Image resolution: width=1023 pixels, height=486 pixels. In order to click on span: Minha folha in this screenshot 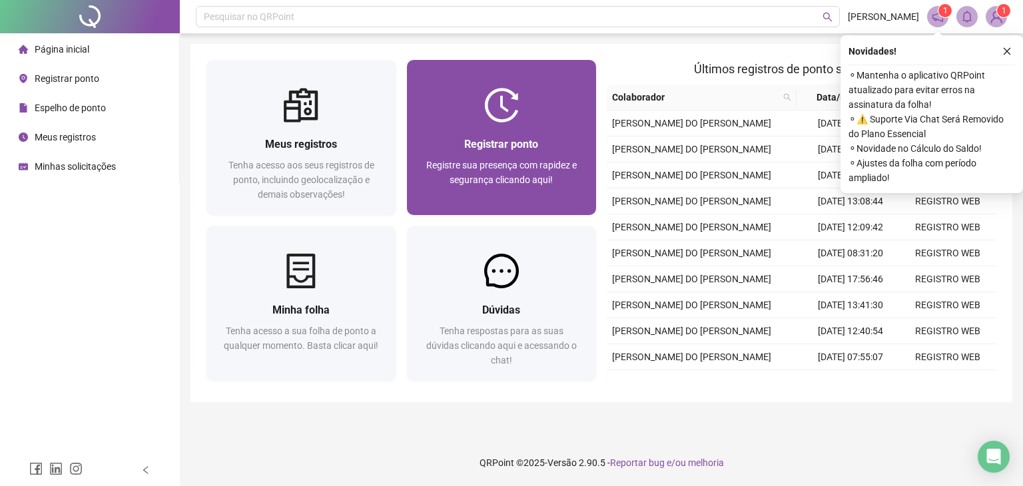, I will do `click(301, 310)`.